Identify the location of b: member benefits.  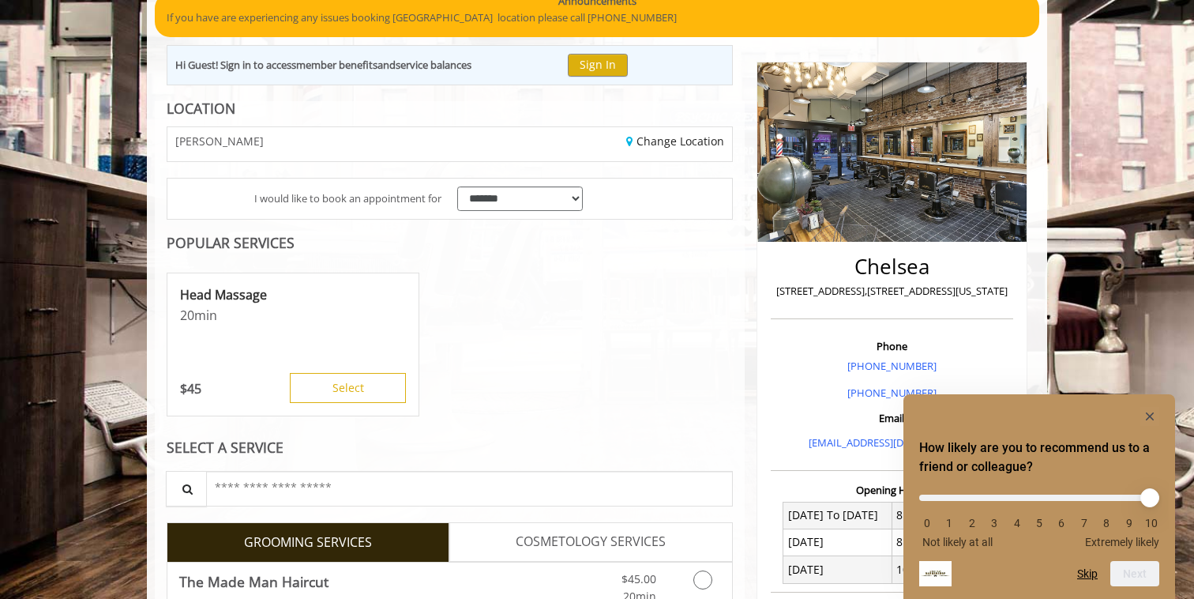
(336, 65).